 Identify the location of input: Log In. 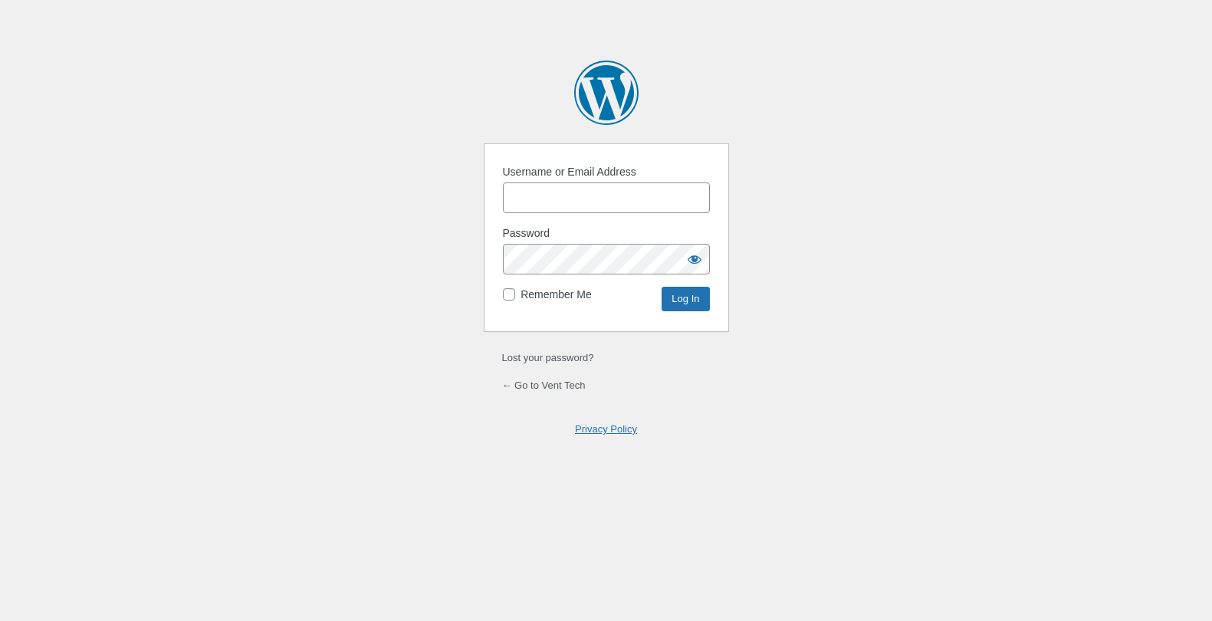
(685, 299).